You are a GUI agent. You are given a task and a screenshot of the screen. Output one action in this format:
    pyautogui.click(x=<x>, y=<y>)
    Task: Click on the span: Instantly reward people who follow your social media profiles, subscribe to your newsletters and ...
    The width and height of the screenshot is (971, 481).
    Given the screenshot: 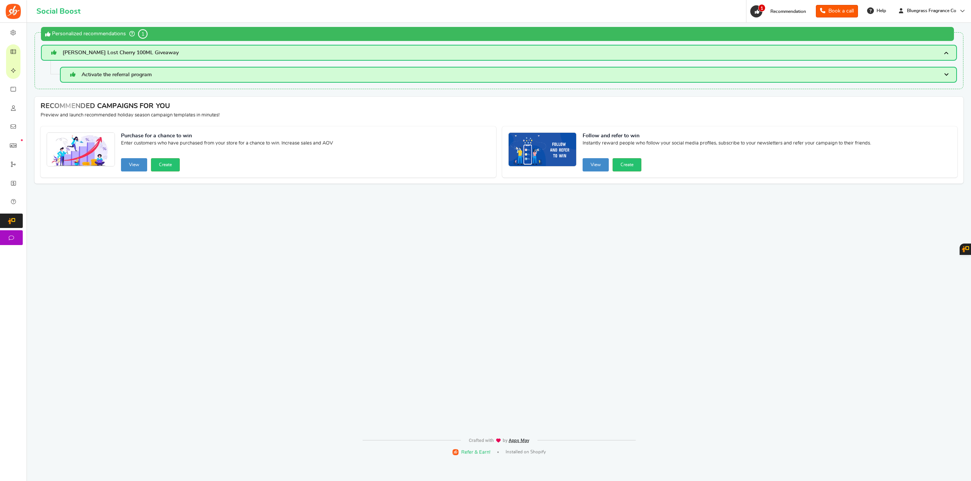 What is the action you would take?
    pyautogui.click(x=727, y=148)
    